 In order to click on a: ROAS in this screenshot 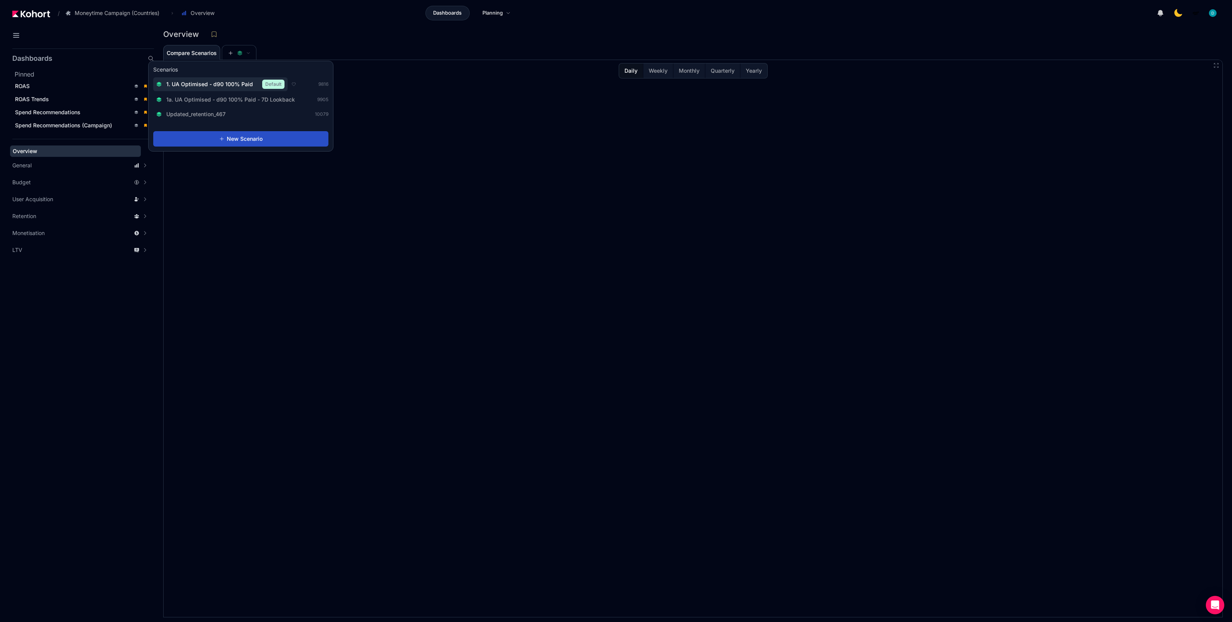, I will do `click(82, 86)`.